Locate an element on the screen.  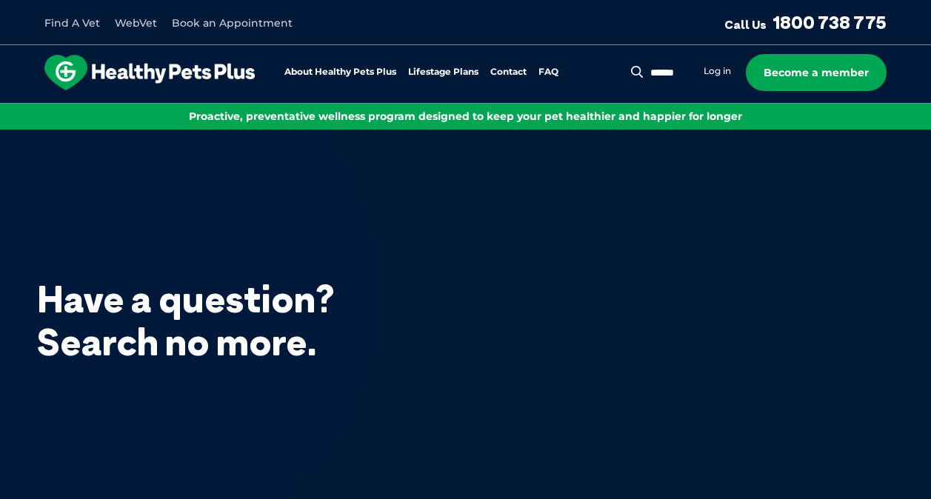
button: Search is located at coordinates (637, 72).